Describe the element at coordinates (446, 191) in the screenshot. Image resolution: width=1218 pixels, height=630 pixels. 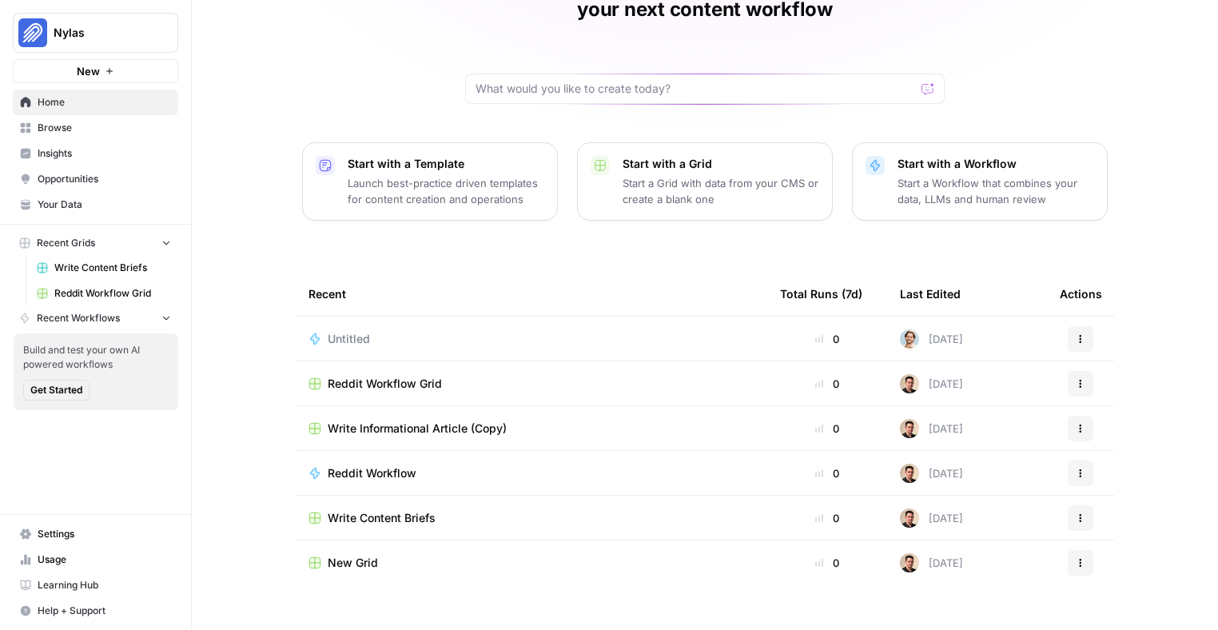
I see `p: Launch best-practice driven templates for content creation and operations` at that location.